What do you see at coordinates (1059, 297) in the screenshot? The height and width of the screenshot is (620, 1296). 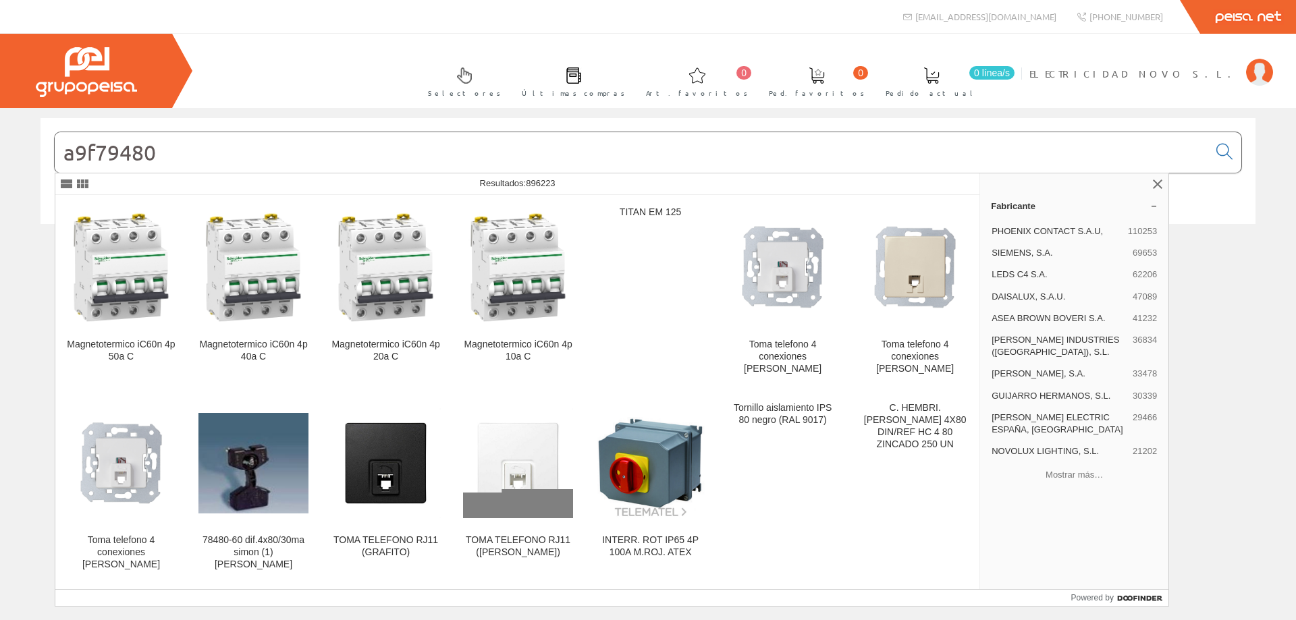 I see `span: DAISALUX, S.A.U.` at bounding box center [1059, 297].